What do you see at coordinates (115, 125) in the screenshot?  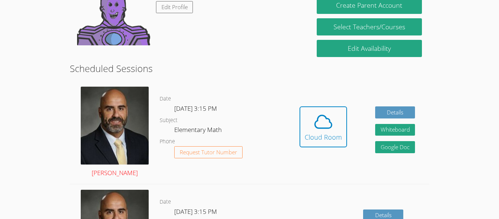 I see `img: avatar.png` at bounding box center [115, 125].